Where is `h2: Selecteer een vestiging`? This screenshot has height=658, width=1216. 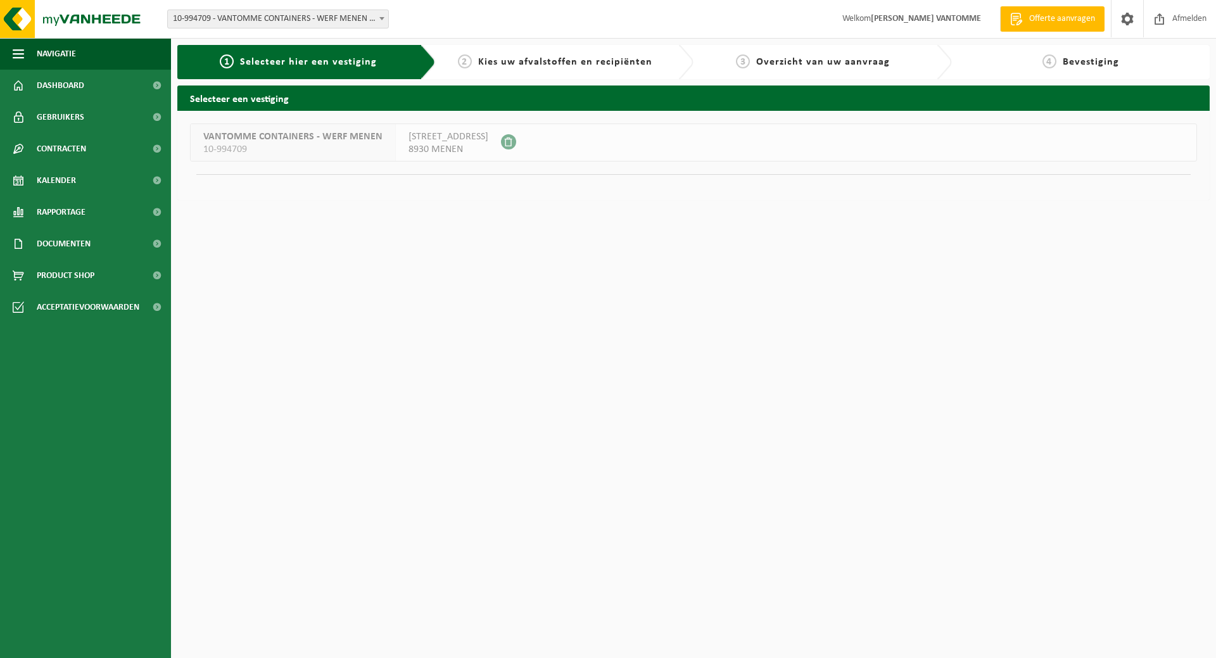
h2: Selecteer een vestiging is located at coordinates (693, 98).